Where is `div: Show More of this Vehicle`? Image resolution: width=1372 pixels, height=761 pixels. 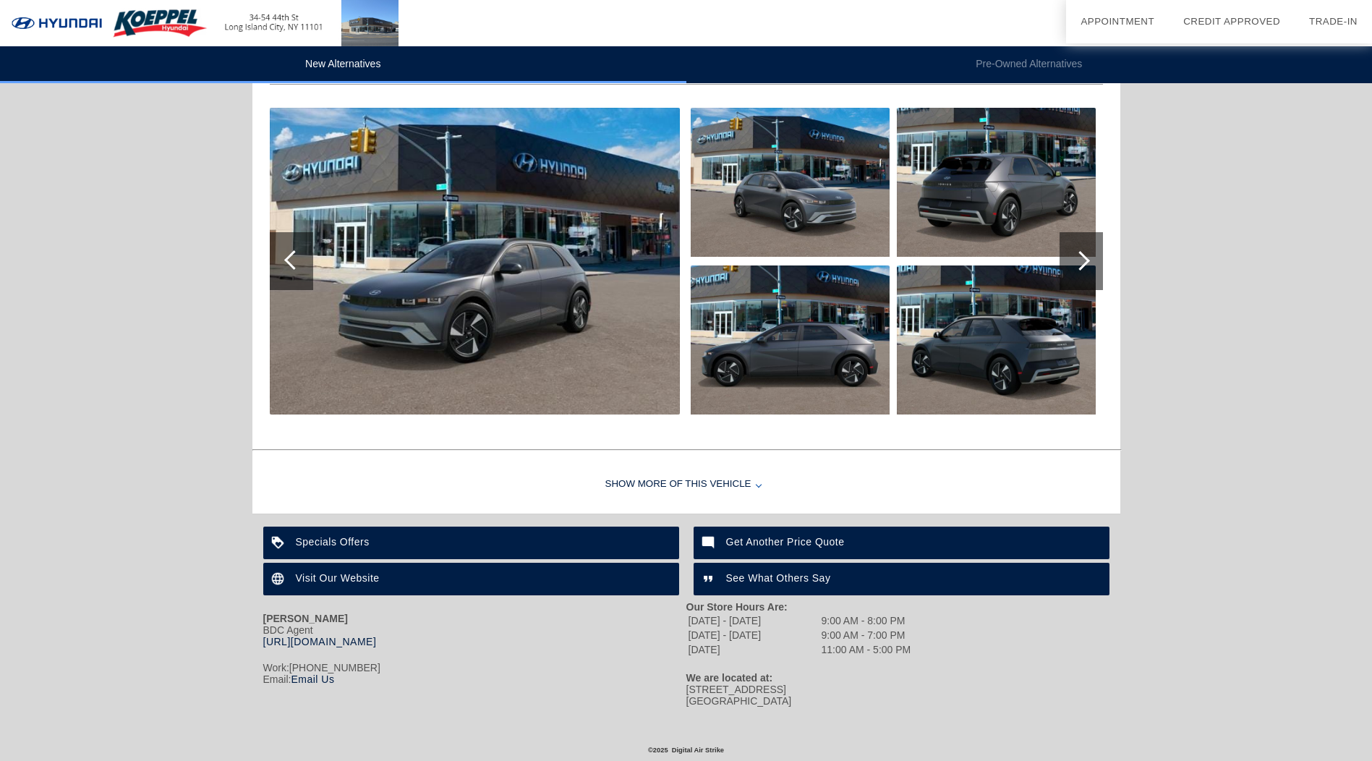 div: Show More of this Vehicle is located at coordinates (686, 484).